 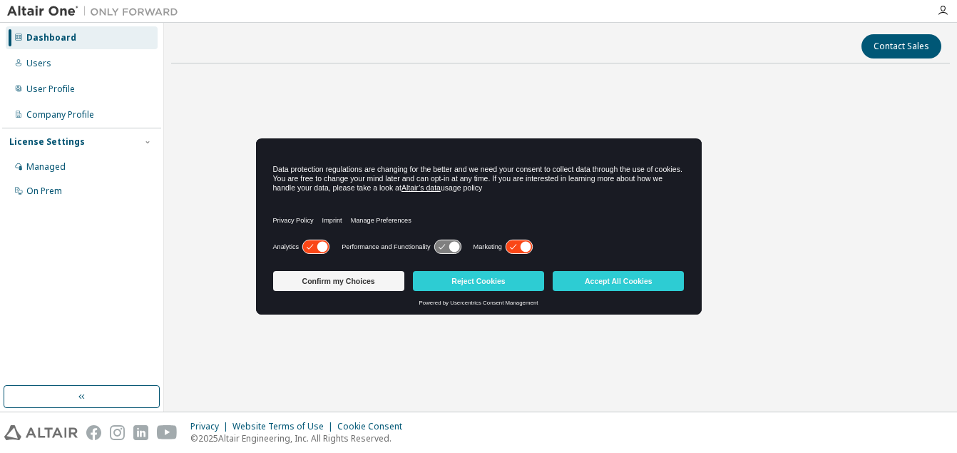 What do you see at coordinates (300, 438) in the screenshot?
I see `p: © 2025 Altair Engineering, Inc. All Rights Reserved.` at bounding box center [300, 438].